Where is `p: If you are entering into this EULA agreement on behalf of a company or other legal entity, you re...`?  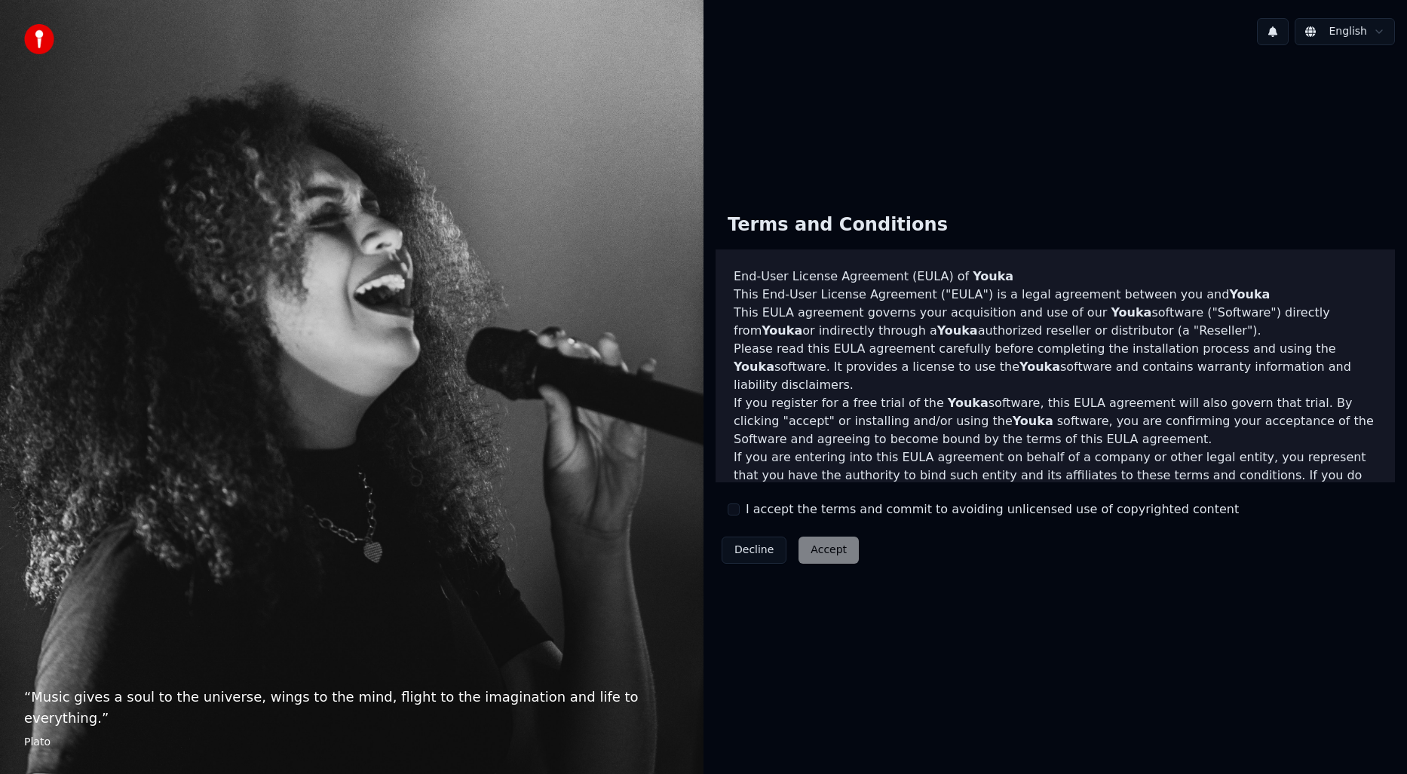
p: If you are entering into this EULA agreement on behalf of a company or other legal entity, you re... is located at coordinates (1055, 485).